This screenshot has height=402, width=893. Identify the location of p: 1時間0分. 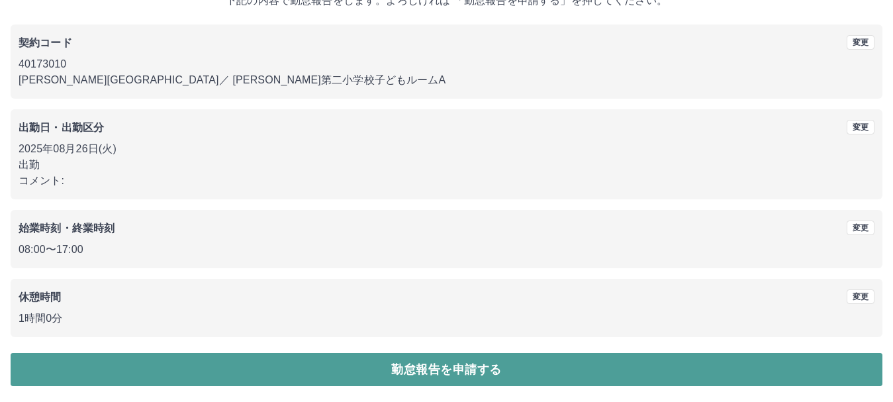
(446, 318).